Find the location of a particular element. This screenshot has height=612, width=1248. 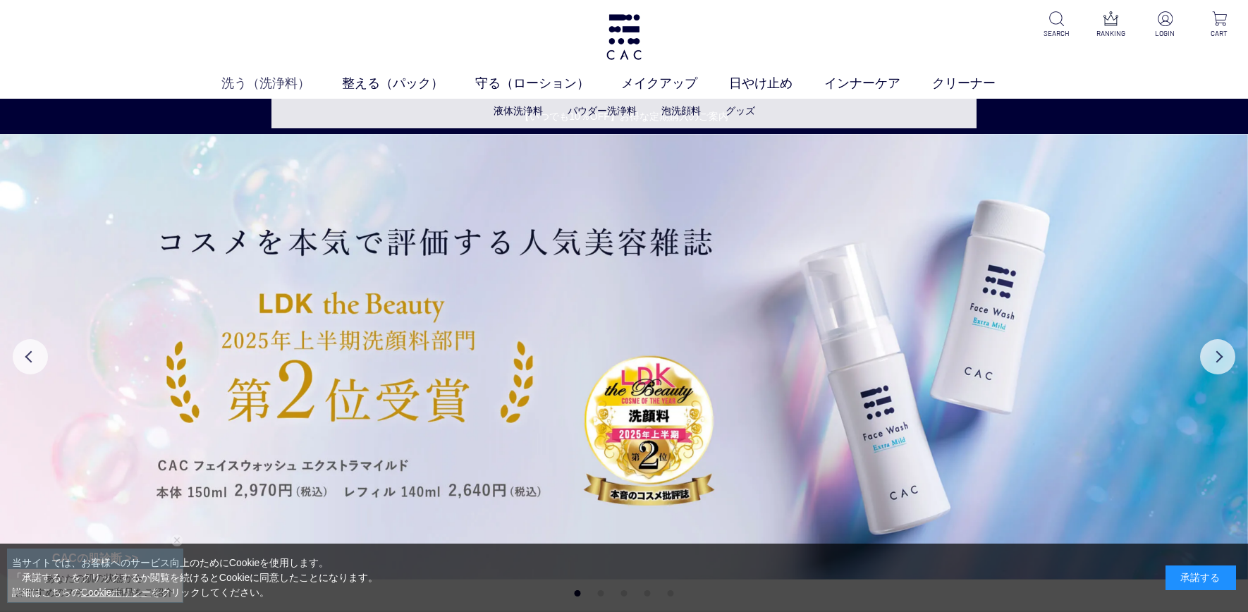

a: CART is located at coordinates (1219, 25).